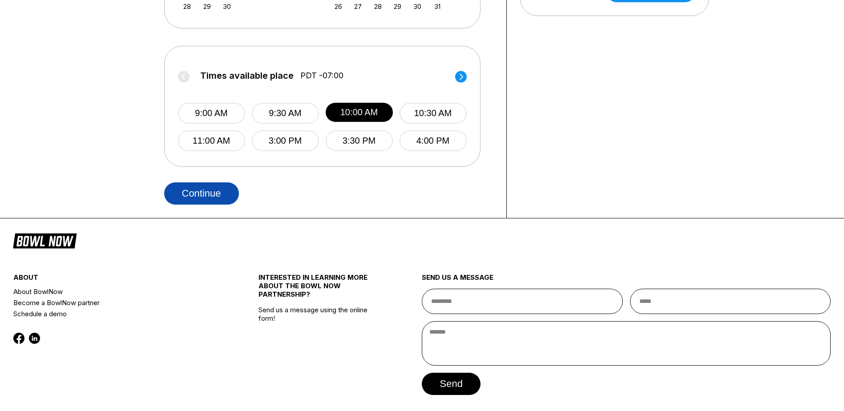  What do you see at coordinates (247, 76) in the screenshot?
I see `span: Times available place` at bounding box center [247, 76].